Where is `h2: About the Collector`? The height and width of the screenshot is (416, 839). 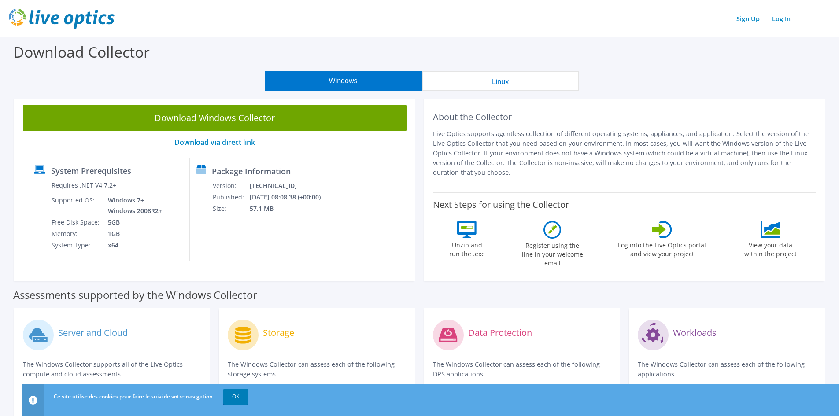
h2: About the Collector is located at coordinates (624, 117).